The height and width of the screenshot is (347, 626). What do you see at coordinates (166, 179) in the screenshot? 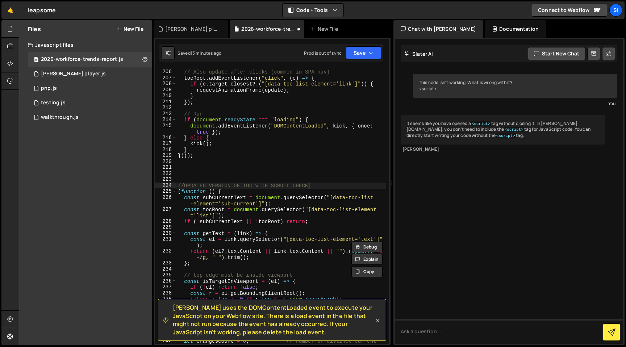
I see `div: 223` at bounding box center [166, 179].